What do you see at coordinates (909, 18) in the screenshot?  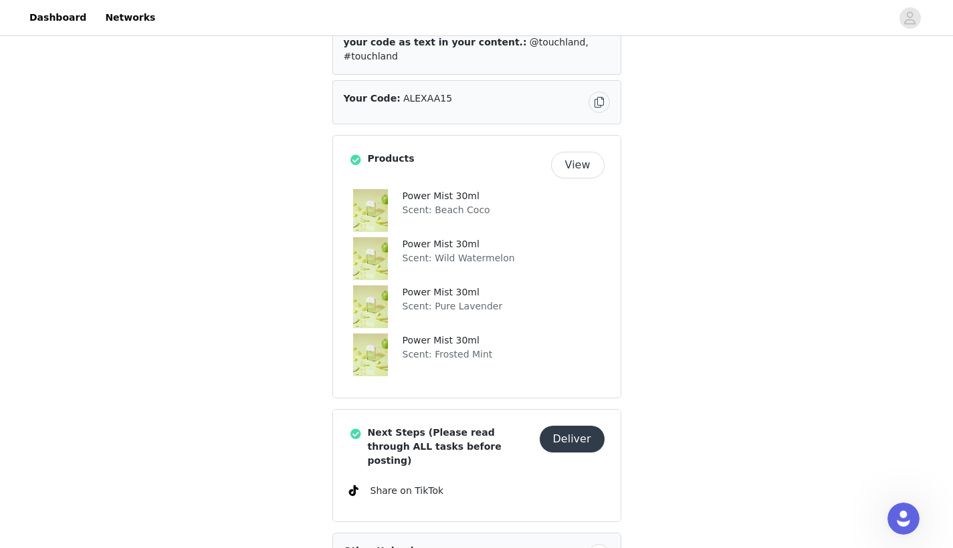 I see `div: avatar` at bounding box center [909, 18].